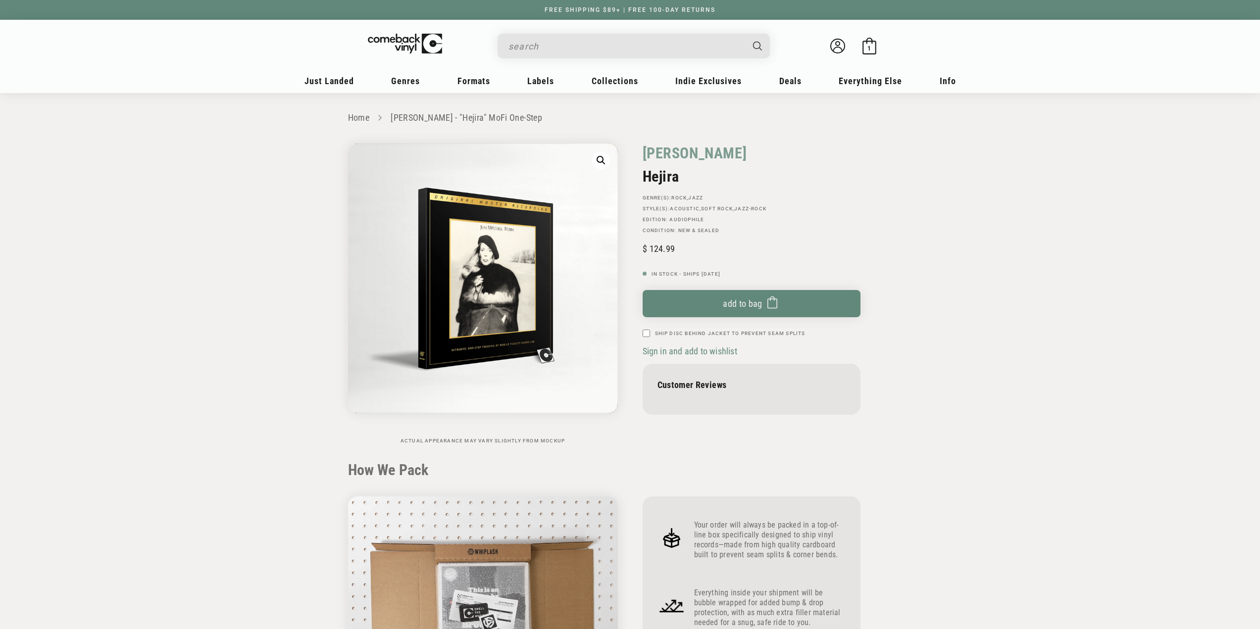 This screenshot has width=1260, height=629. What do you see at coordinates (672, 606) in the screenshot?
I see `img: Frame_4_1.png` at bounding box center [672, 606].